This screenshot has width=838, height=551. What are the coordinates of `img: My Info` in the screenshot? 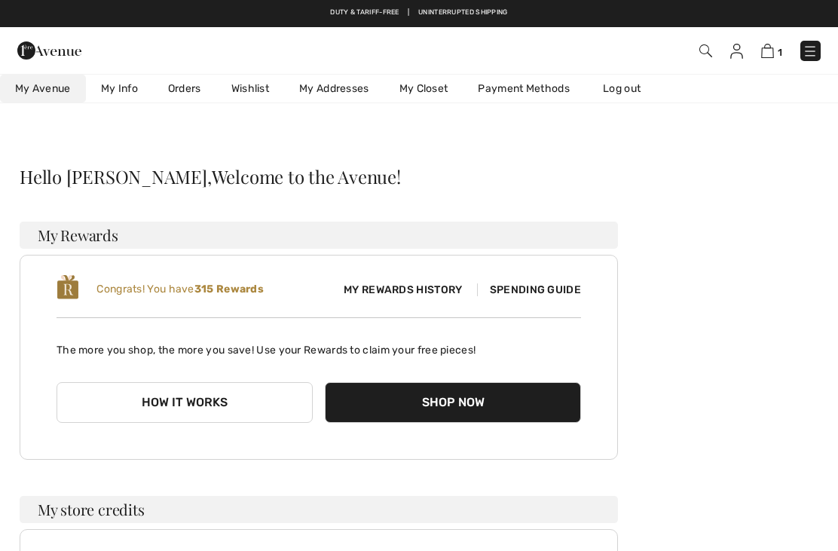 It's located at (736, 51).